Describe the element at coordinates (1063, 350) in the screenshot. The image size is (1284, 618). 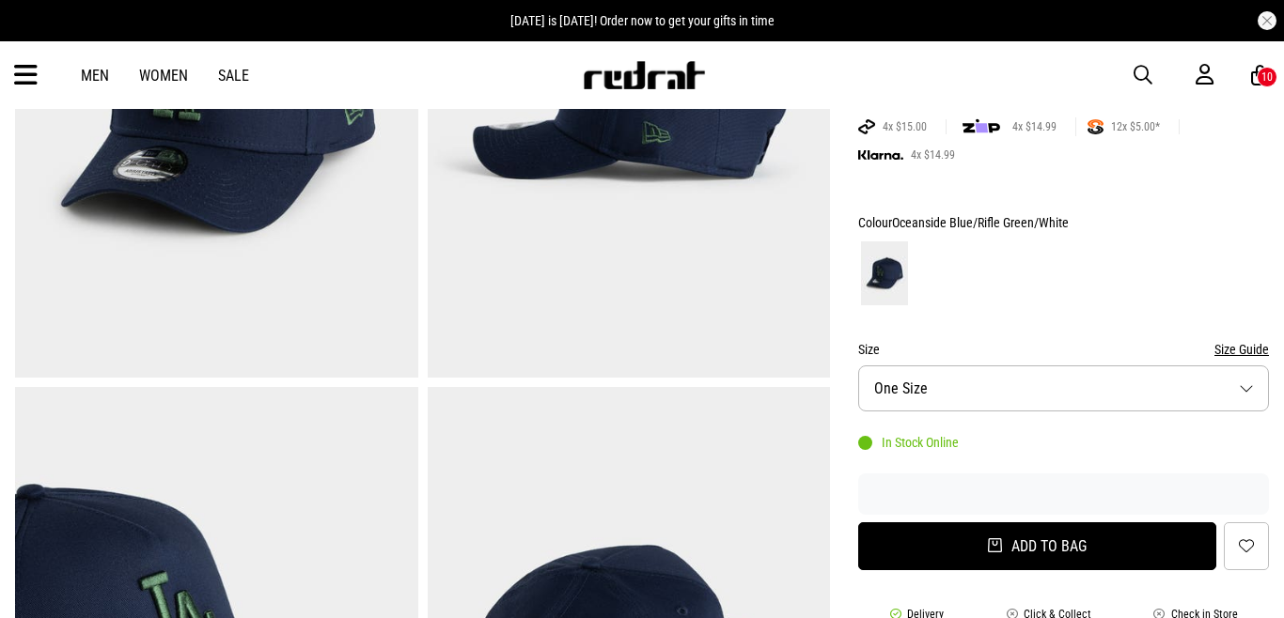
I see `div: Size` at that location.